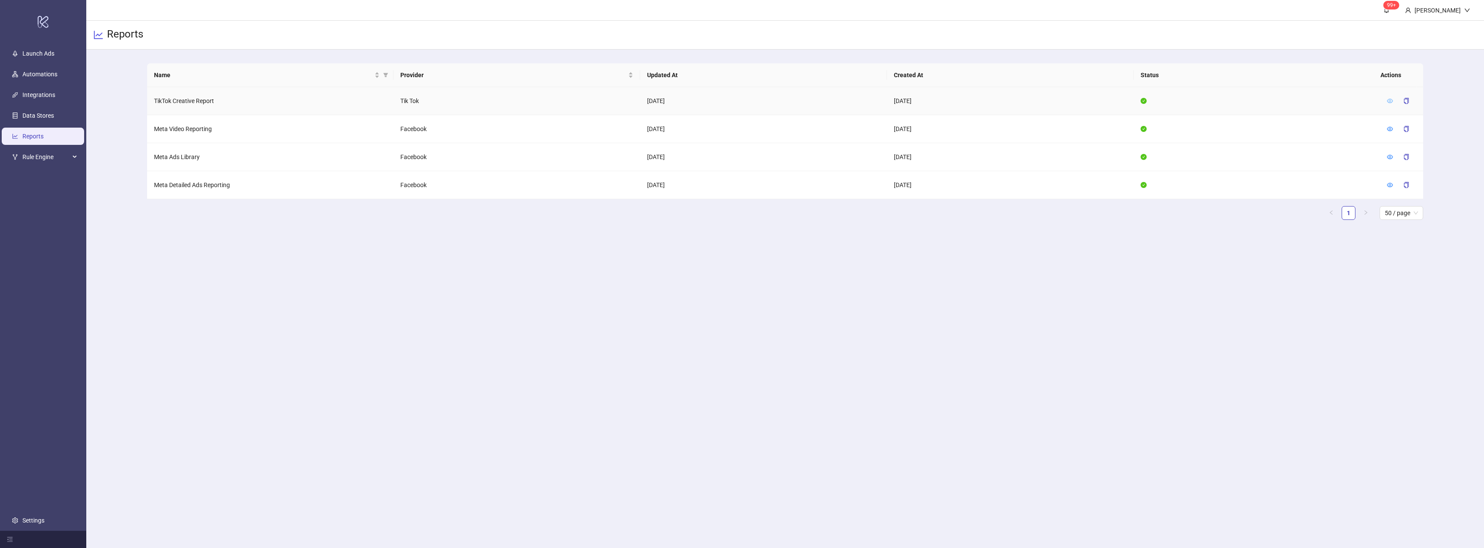 The height and width of the screenshot is (548, 1484). What do you see at coordinates (270, 75) in the screenshot?
I see `th: Name` at bounding box center [270, 75].